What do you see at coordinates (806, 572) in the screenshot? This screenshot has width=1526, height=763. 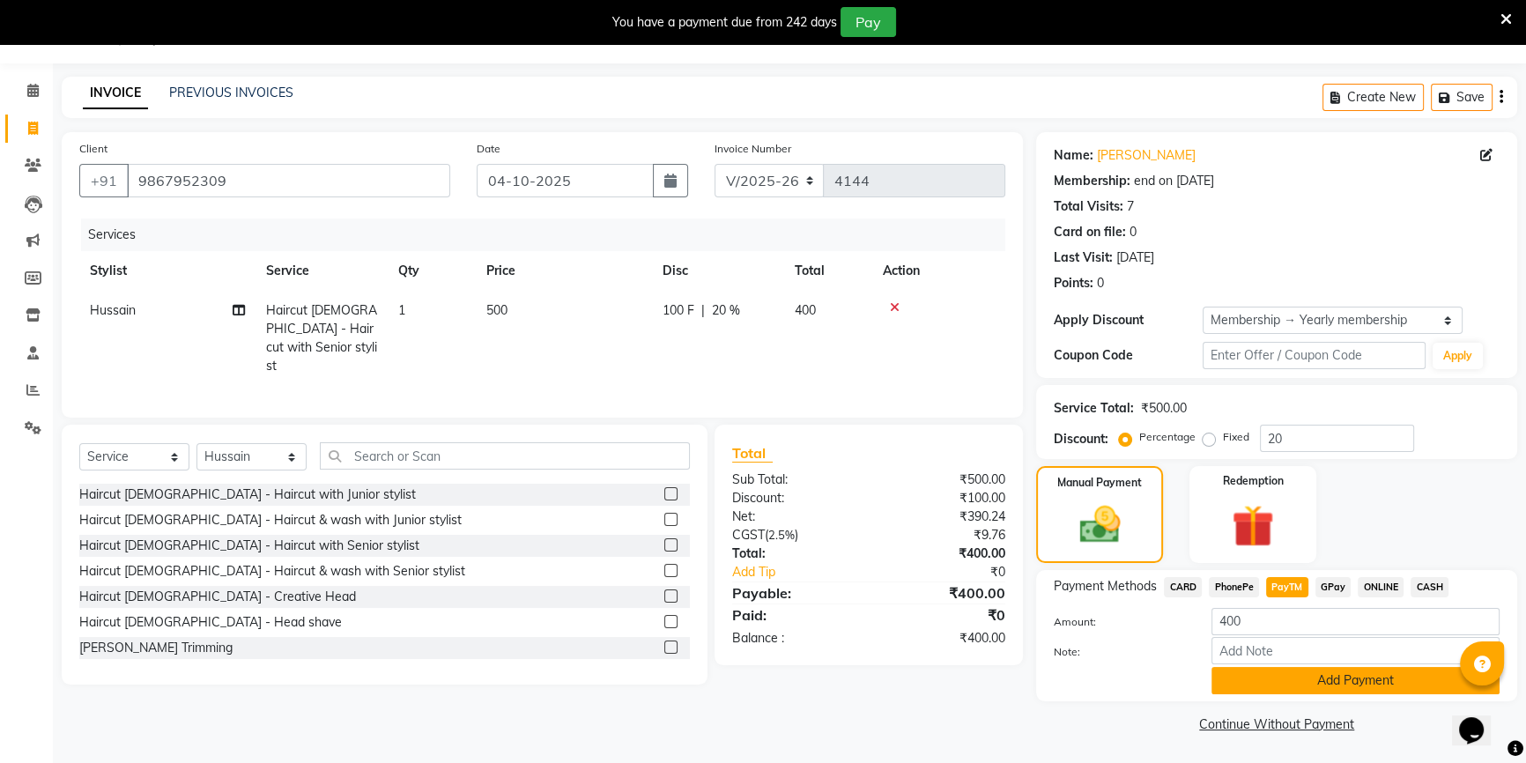 I see `a: Add Tip` at bounding box center [806, 572].